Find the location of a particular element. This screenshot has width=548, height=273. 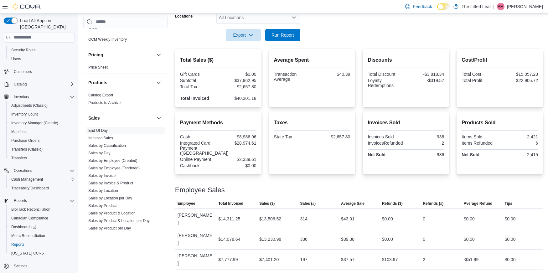

div: $7,401.20 is located at coordinates (269, 260).